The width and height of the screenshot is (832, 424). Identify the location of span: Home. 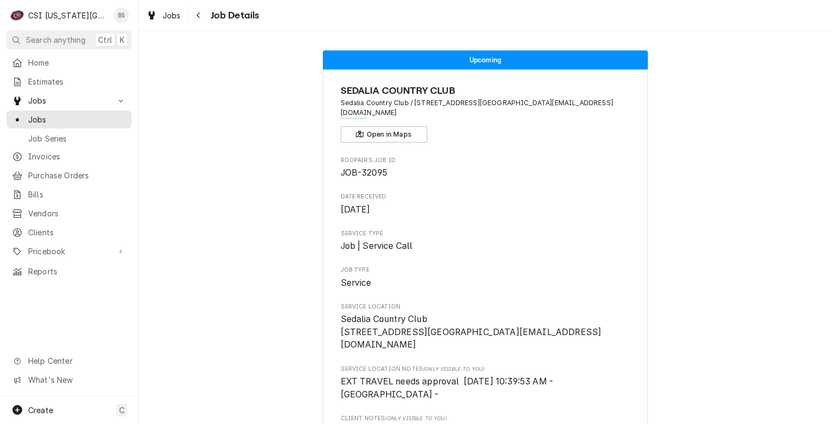
(77, 62).